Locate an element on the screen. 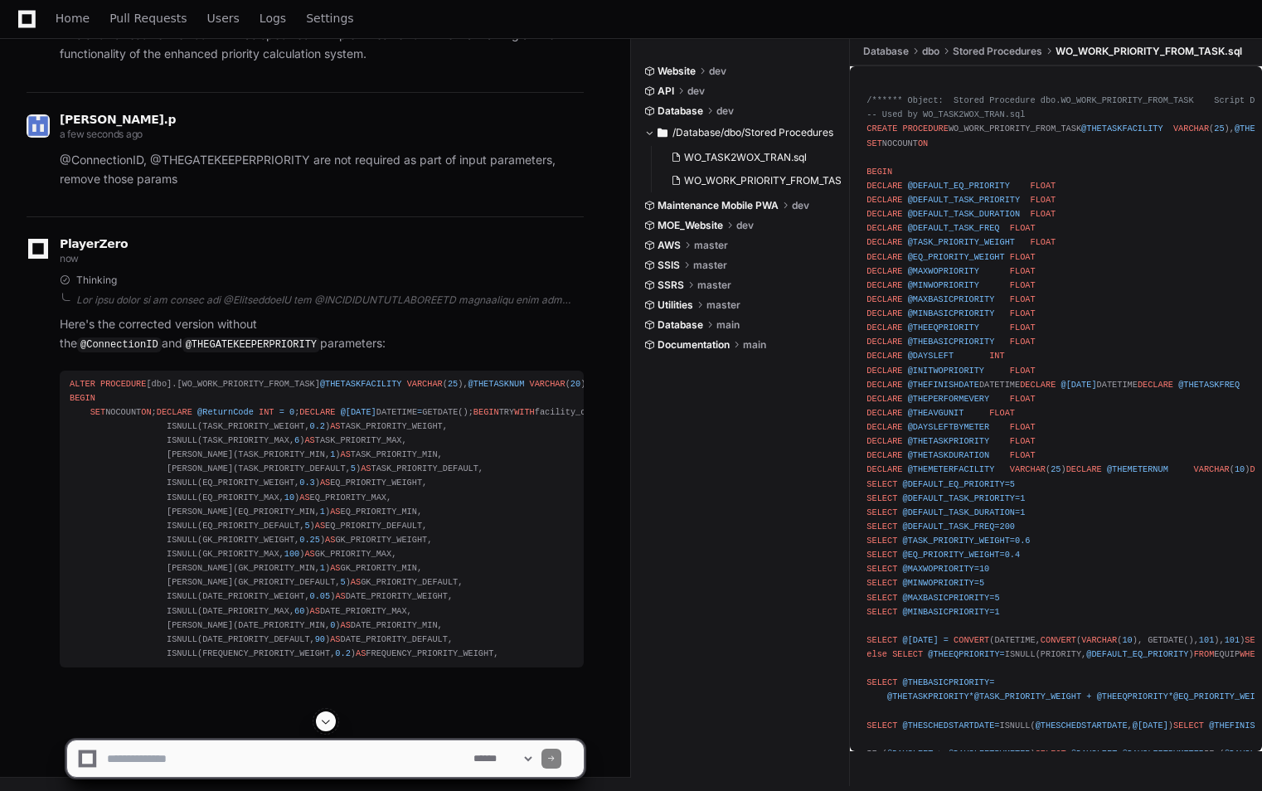 This screenshot has height=791, width=1262. span: 0.4 is located at coordinates (1012, 555).